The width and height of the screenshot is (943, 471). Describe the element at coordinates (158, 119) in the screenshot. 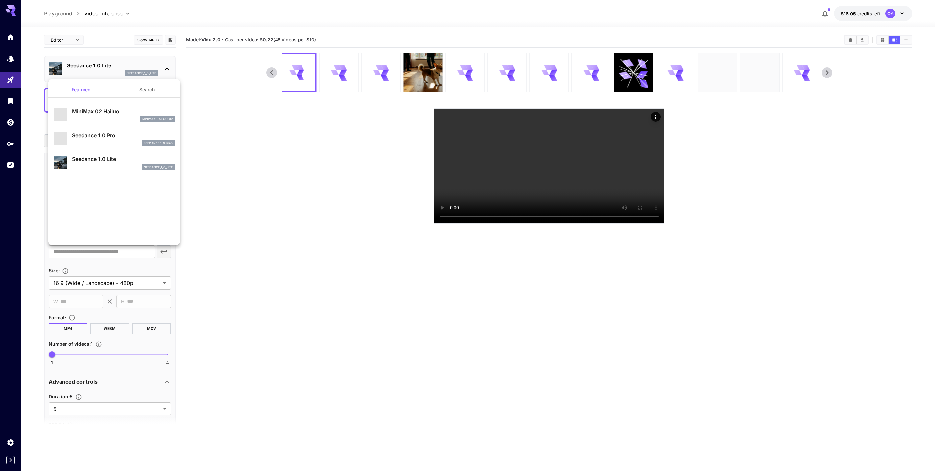

I see `p: minimax_hailuo_02` at that location.